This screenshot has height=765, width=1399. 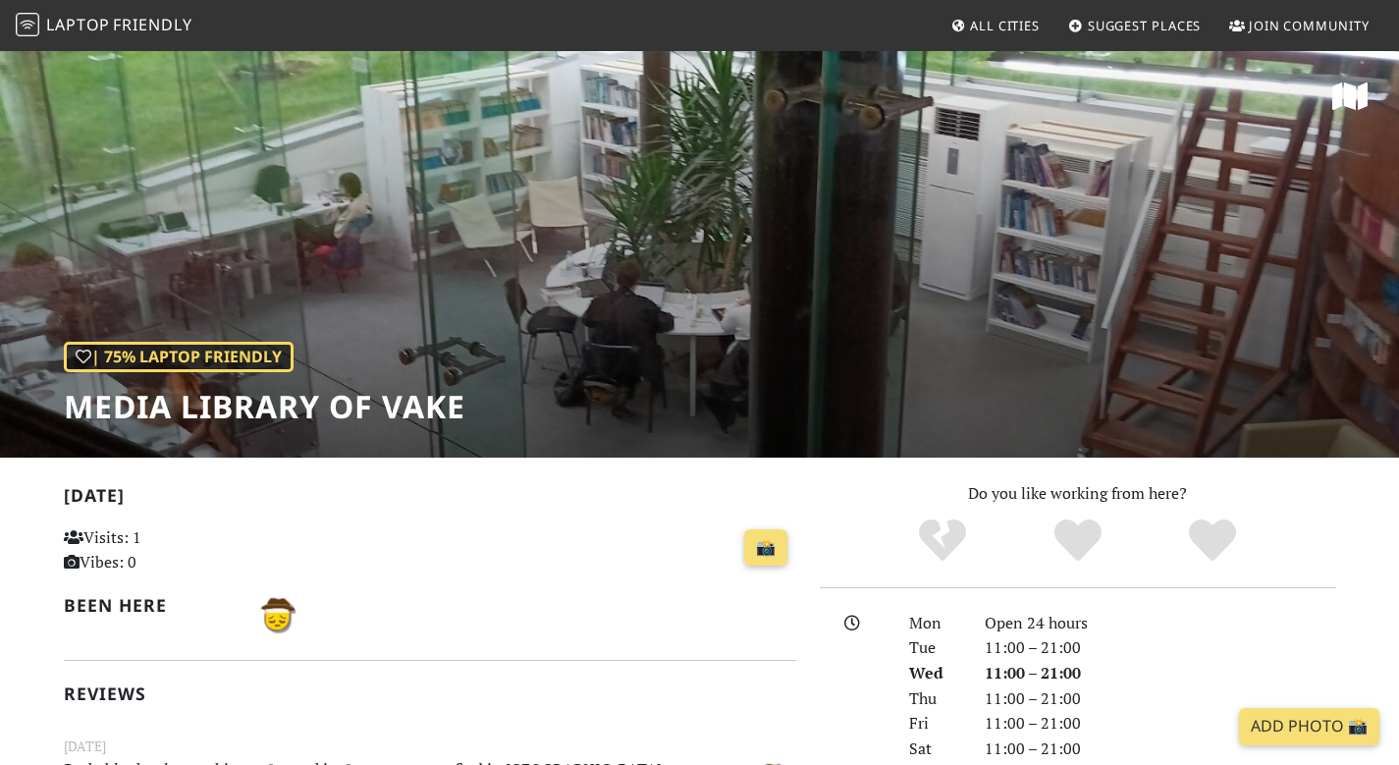 I want to click on span: Basel B, so click(x=276, y=612).